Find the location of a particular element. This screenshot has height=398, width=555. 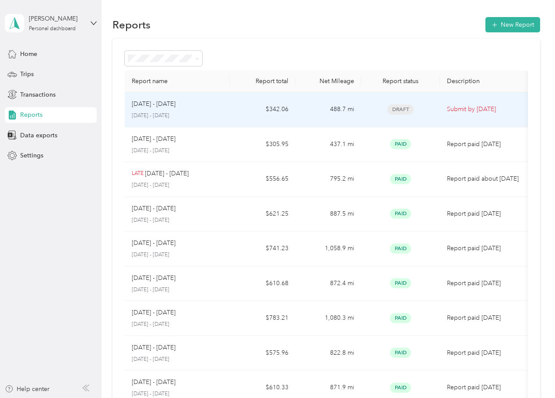

th: Net Mileage is located at coordinates (328, 81).